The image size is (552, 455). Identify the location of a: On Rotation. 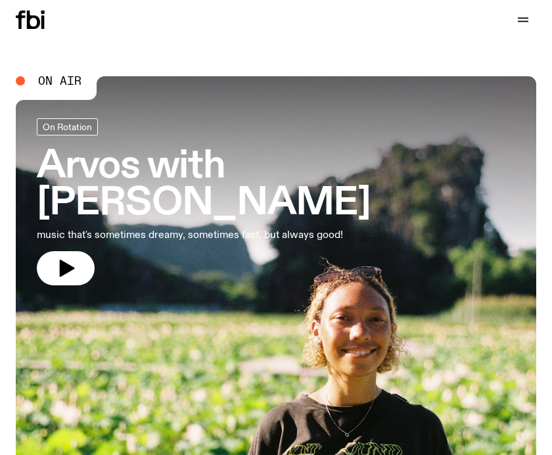
(67, 127).